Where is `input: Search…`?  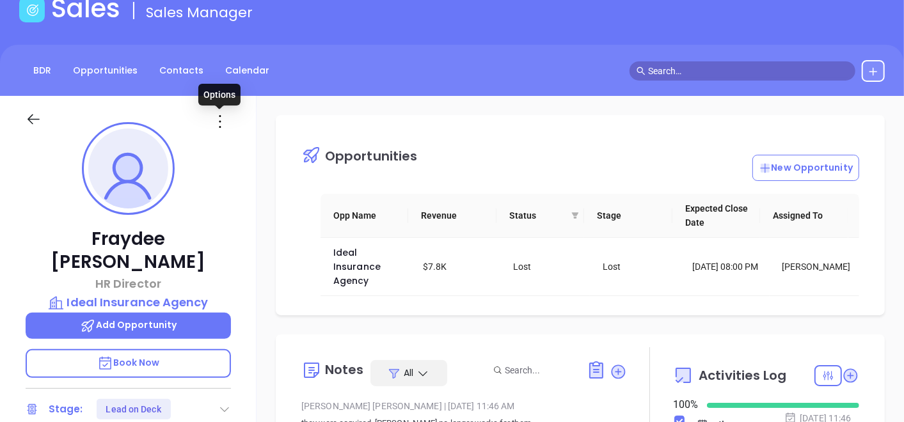
input: Search… is located at coordinates (748, 71).